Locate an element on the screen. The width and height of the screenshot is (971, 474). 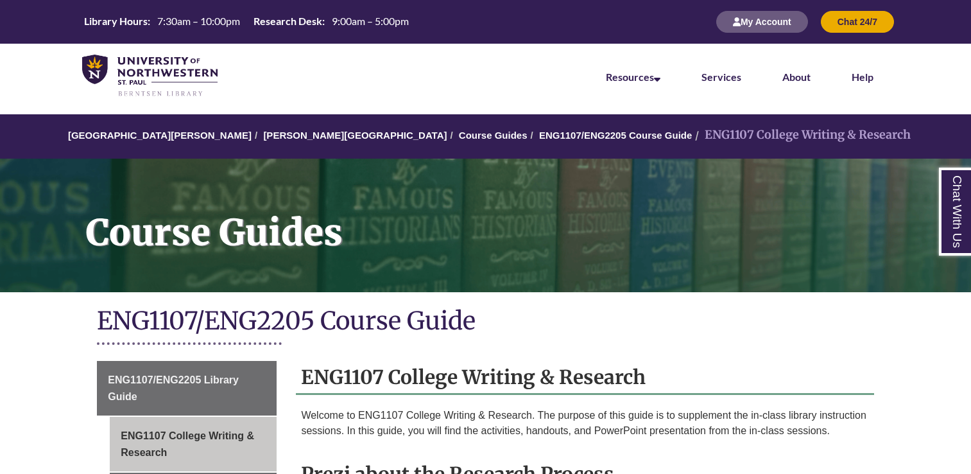
span: 9:00am – 5:00pm is located at coordinates (370, 21).